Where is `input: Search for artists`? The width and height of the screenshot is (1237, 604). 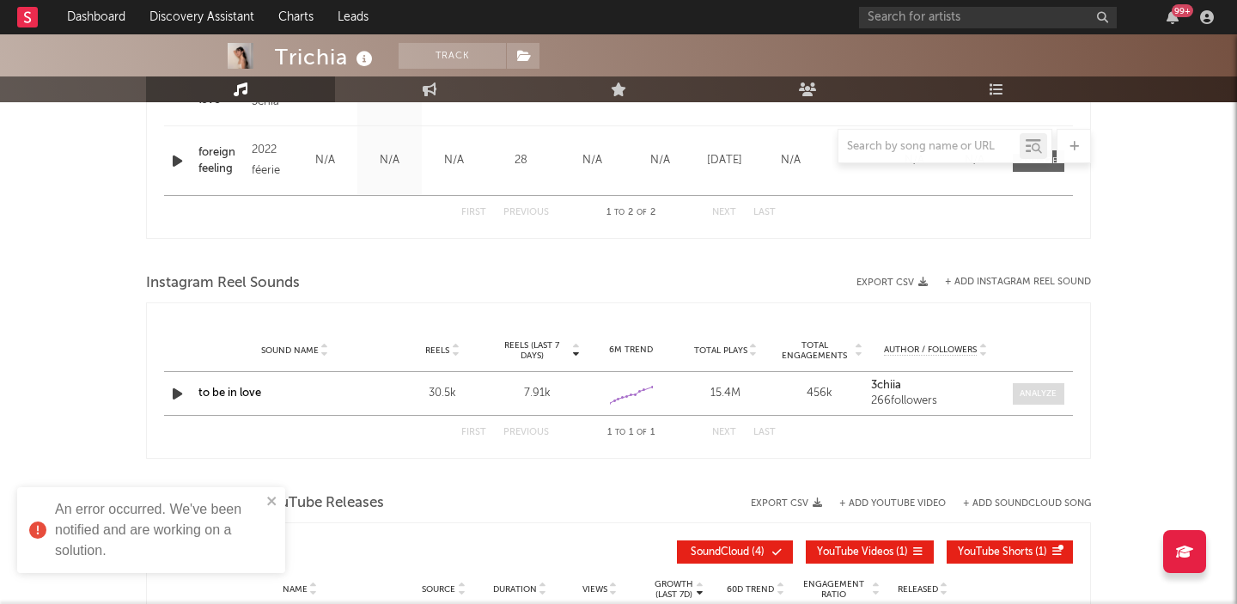
input: Search for artists is located at coordinates (988, 17).